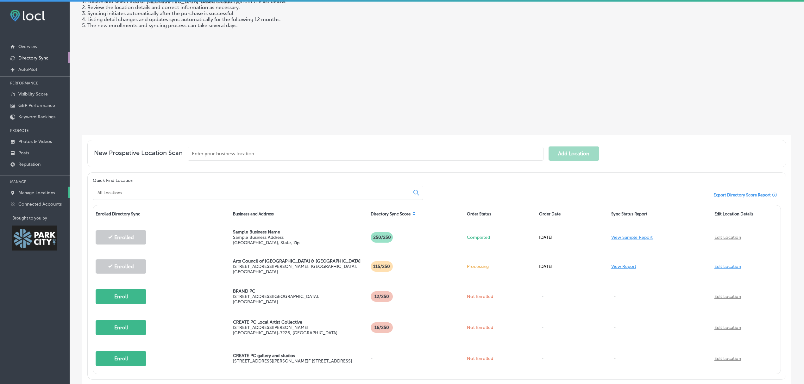 This screenshot has height=384, width=804. I want to click on div: Edit Location Details, so click(746, 214).